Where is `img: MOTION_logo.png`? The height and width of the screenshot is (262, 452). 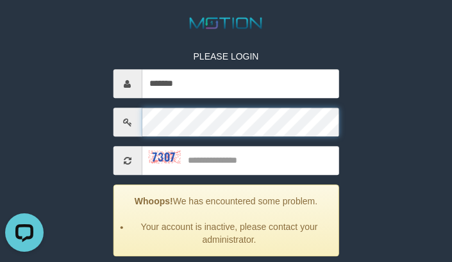
img: MOTION_logo.png is located at coordinates (226, 23).